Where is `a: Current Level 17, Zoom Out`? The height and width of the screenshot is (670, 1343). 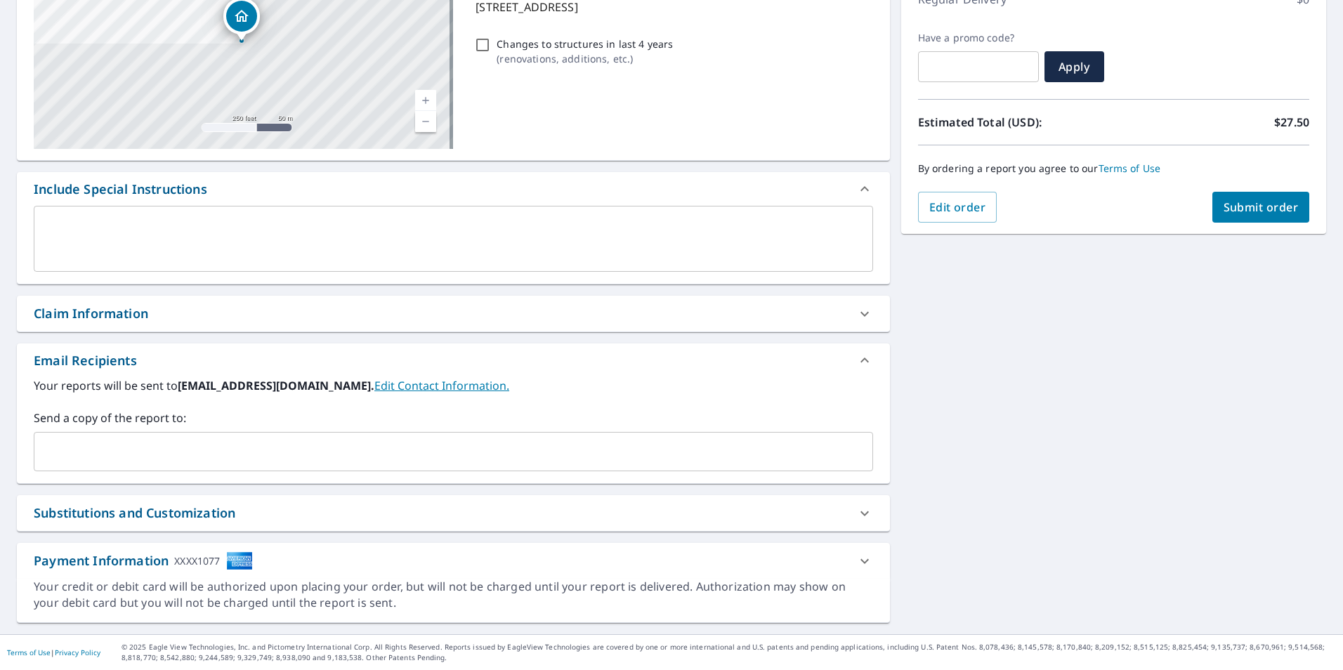 a: Current Level 17, Zoom Out is located at coordinates (426, 121).